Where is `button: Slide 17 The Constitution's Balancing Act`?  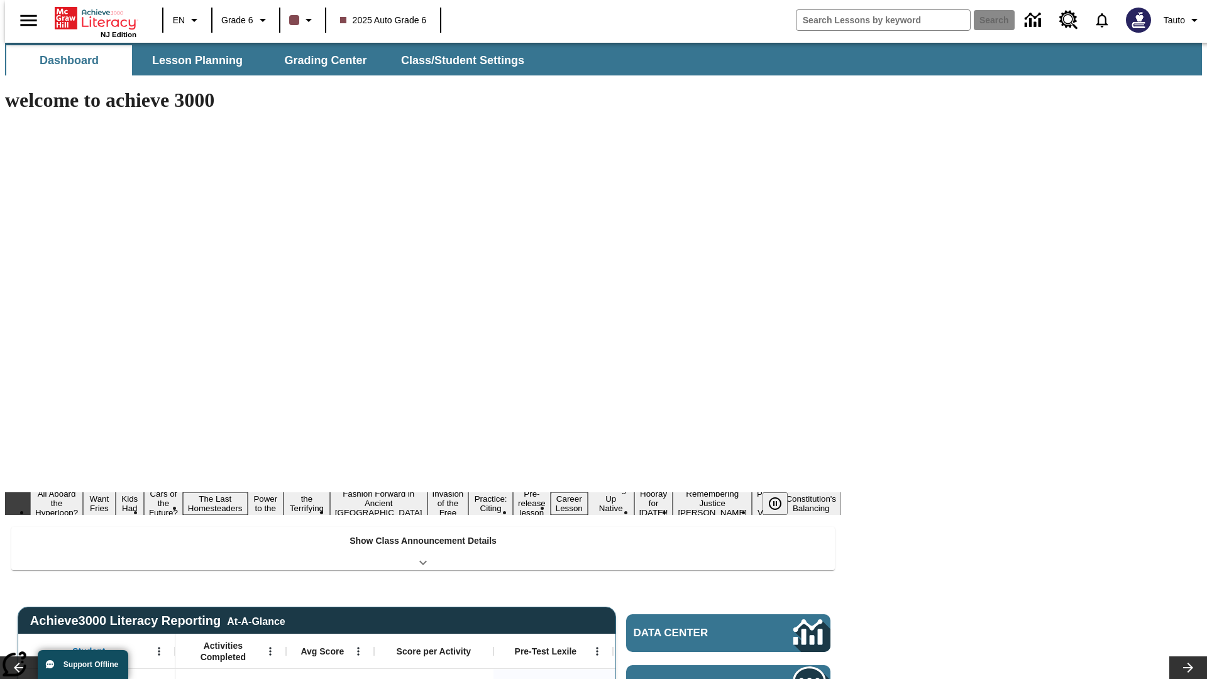 button: Slide 17 The Constitution's Balancing Act is located at coordinates (811, 504).